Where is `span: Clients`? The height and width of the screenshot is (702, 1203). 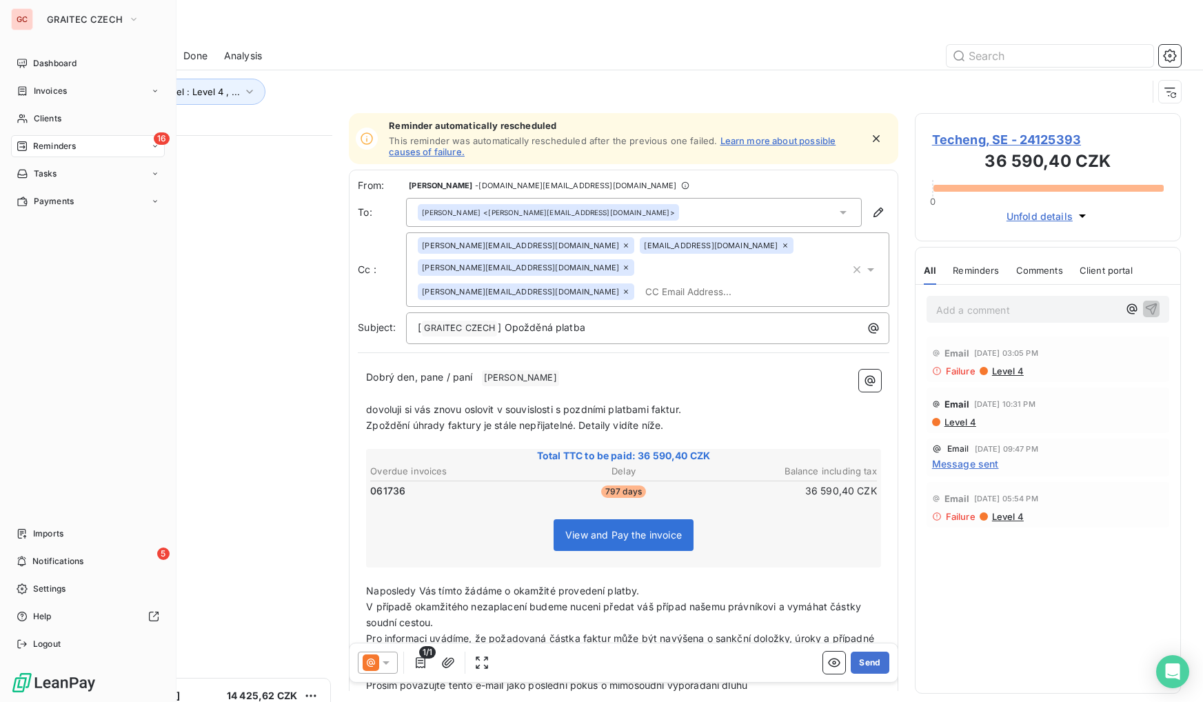 span: Clients is located at coordinates (48, 119).